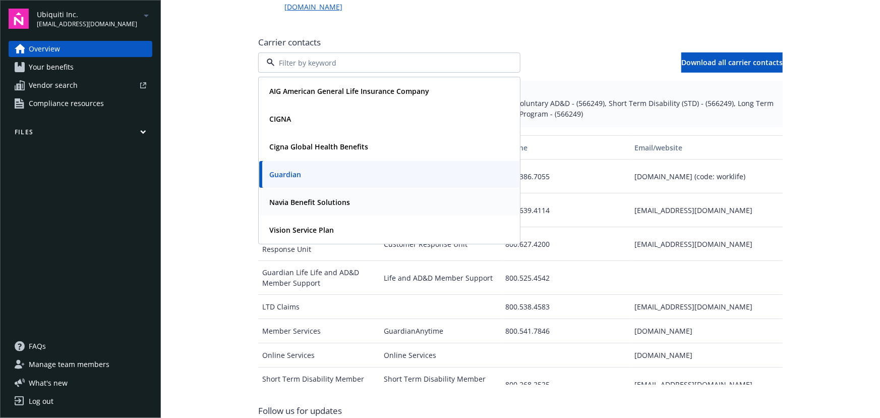 Image resolution: width=880 pixels, height=418 pixels. Describe the element at coordinates (80, 134) in the screenshot. I see `button: Files` at that location.